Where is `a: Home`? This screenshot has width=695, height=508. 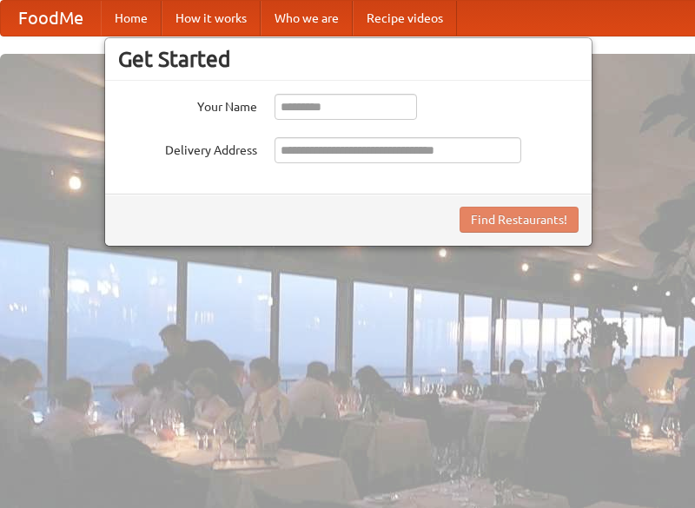
a: Home is located at coordinates (131, 18).